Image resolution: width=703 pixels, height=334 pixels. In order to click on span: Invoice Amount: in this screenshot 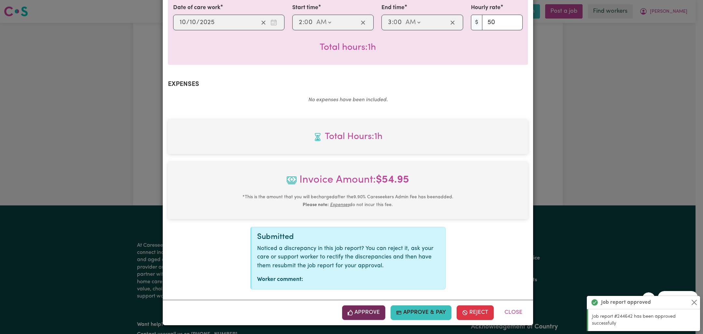, I will do `click(348, 183)`.